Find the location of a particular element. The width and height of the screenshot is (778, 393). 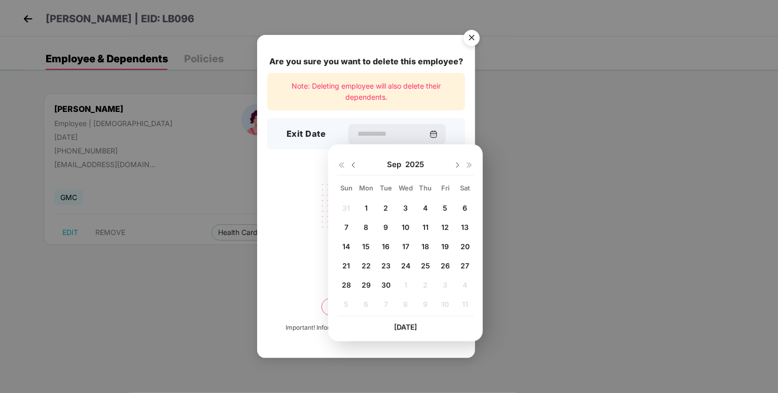

div: Sun is located at coordinates (346, 188).